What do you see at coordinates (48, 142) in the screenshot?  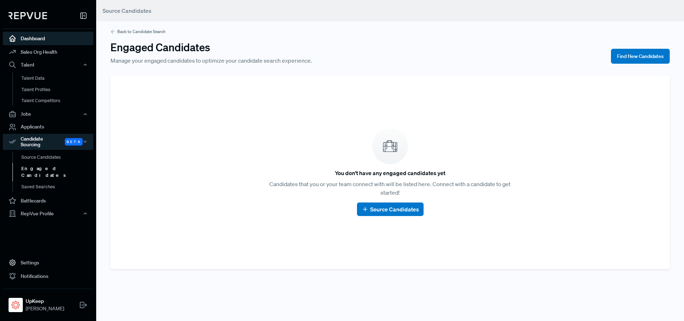 I see `div: Candidate Sourcing` at bounding box center [48, 142].